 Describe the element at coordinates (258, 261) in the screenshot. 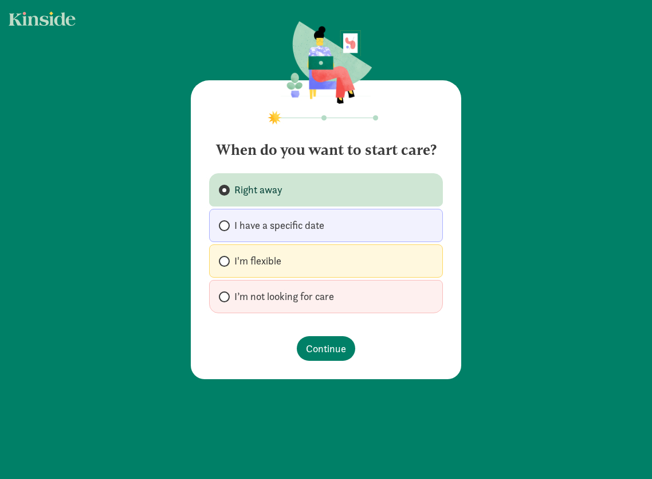

I see `span: I'm flexible` at that location.